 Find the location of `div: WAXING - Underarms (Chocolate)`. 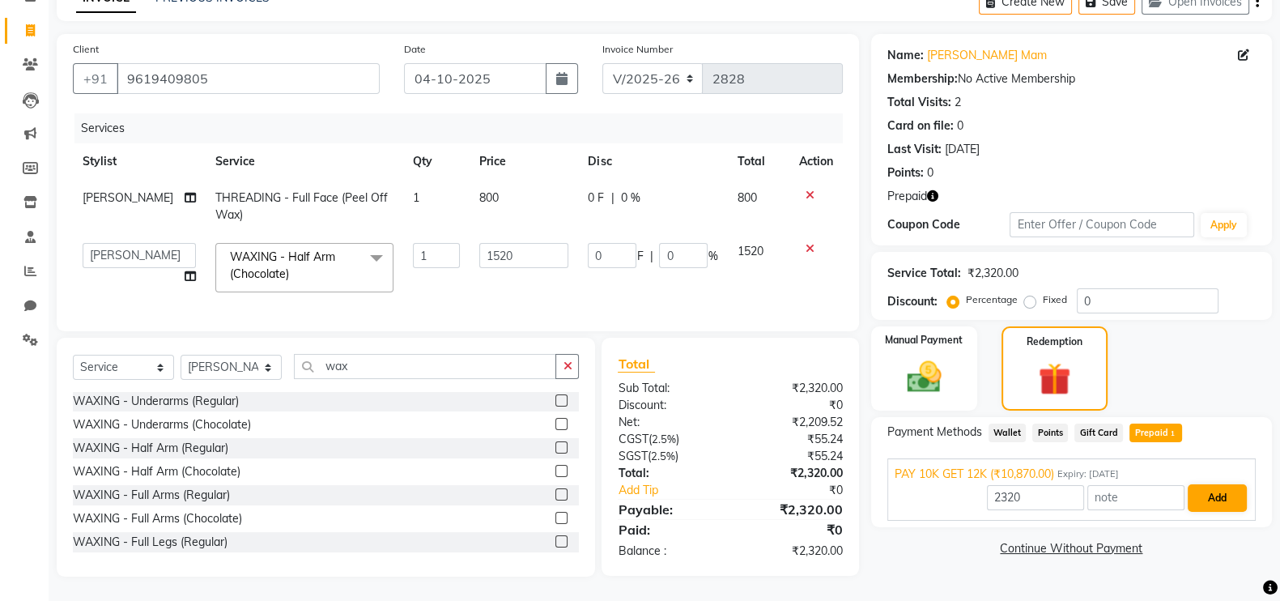

div: WAXING - Underarms (Chocolate) is located at coordinates (162, 424).